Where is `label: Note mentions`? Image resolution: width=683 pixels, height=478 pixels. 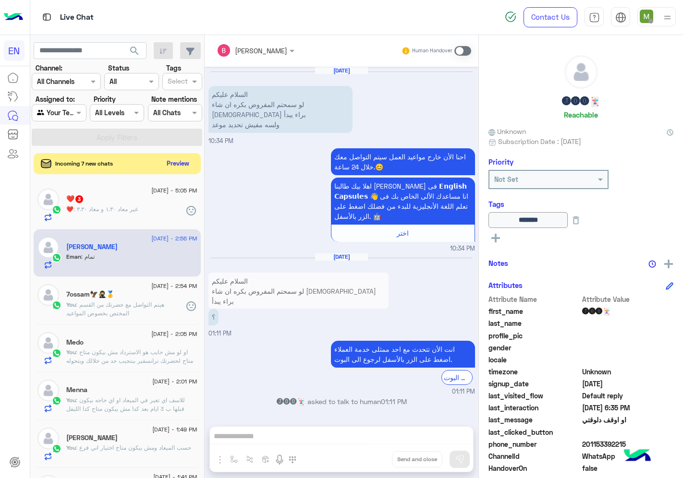
label: Note mentions is located at coordinates (174, 99).